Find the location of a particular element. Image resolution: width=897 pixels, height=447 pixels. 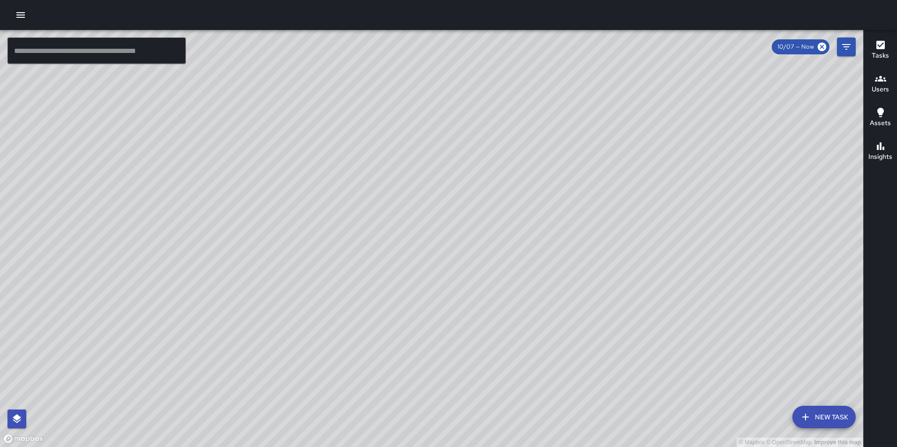

h6: Users is located at coordinates (880, 90).